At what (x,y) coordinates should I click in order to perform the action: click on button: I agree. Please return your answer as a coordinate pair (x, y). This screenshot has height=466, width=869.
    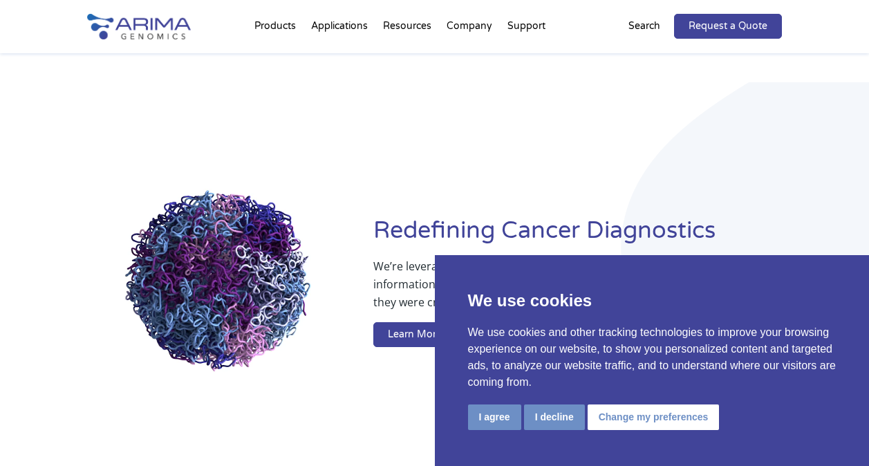
    Looking at the image, I should click on (494, 417).